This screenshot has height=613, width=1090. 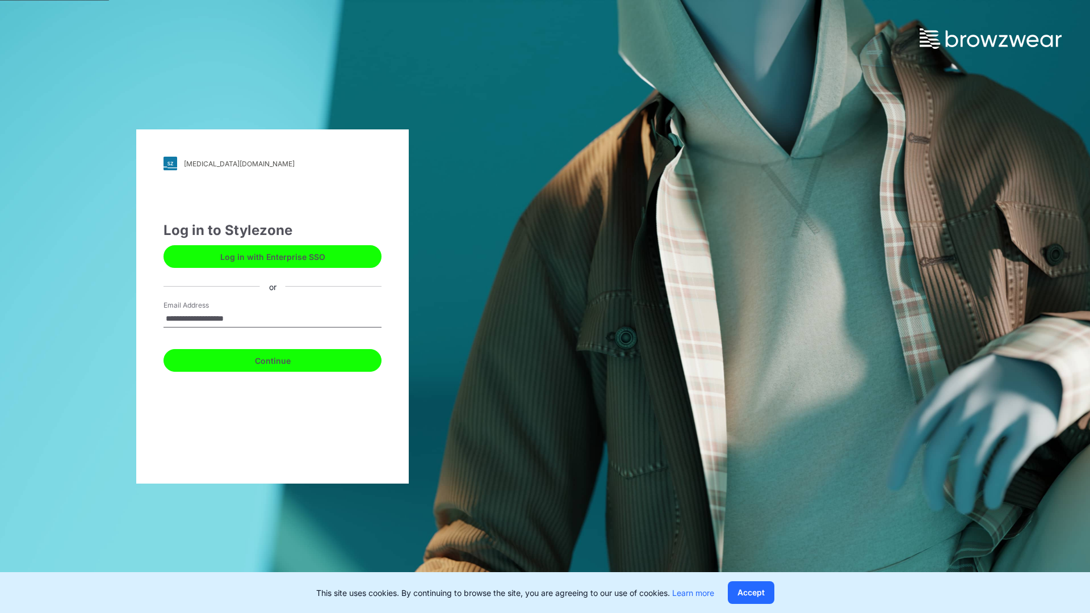 What do you see at coordinates (170, 164) in the screenshot?
I see `img: svg+xml;base64,PHN2ZyB3aWR0aD0iMjgiIGhlaWdodD0iMjgiIHZpZXdCb3g9IjAgMCAyOCAyOCIgZmlsbD0ibm9uZSIgeG...` at bounding box center [170, 164].